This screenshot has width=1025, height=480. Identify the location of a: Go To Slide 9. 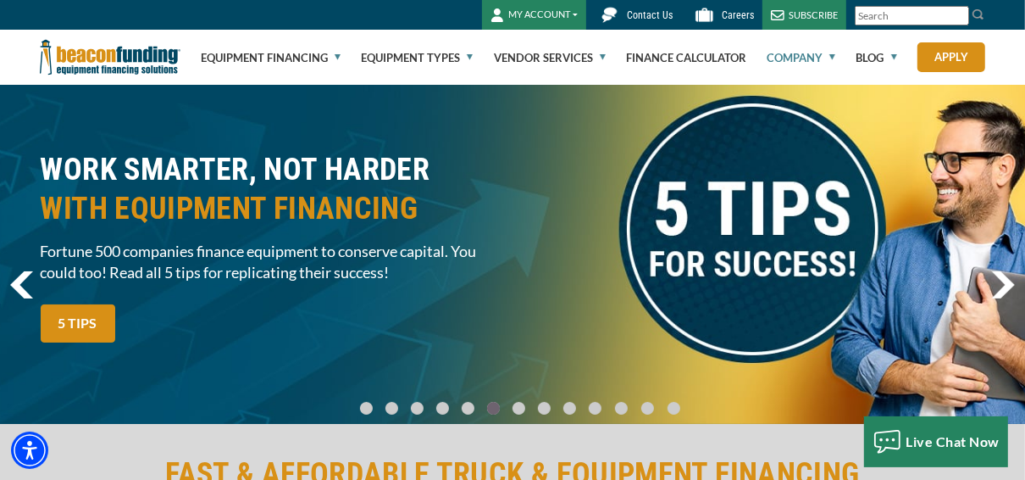
(596, 408).